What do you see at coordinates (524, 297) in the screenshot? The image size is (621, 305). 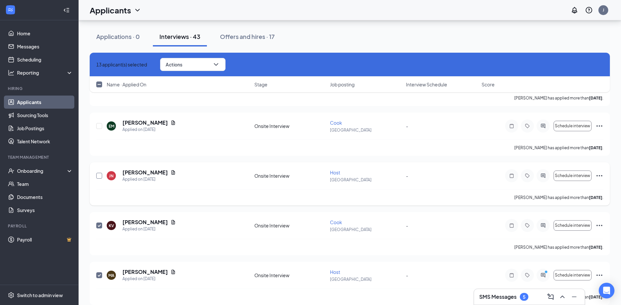 I see `div: 5` at bounding box center [524, 297].